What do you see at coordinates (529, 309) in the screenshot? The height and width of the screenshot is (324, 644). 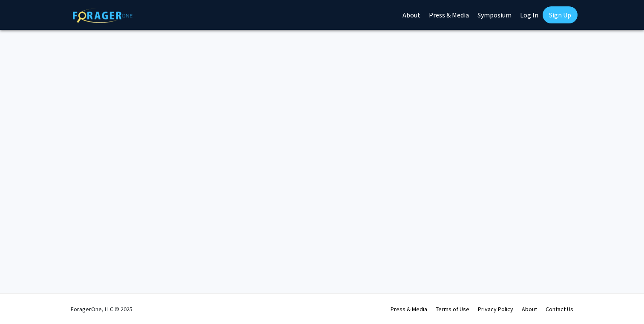 I see `a: About` at bounding box center [529, 309].